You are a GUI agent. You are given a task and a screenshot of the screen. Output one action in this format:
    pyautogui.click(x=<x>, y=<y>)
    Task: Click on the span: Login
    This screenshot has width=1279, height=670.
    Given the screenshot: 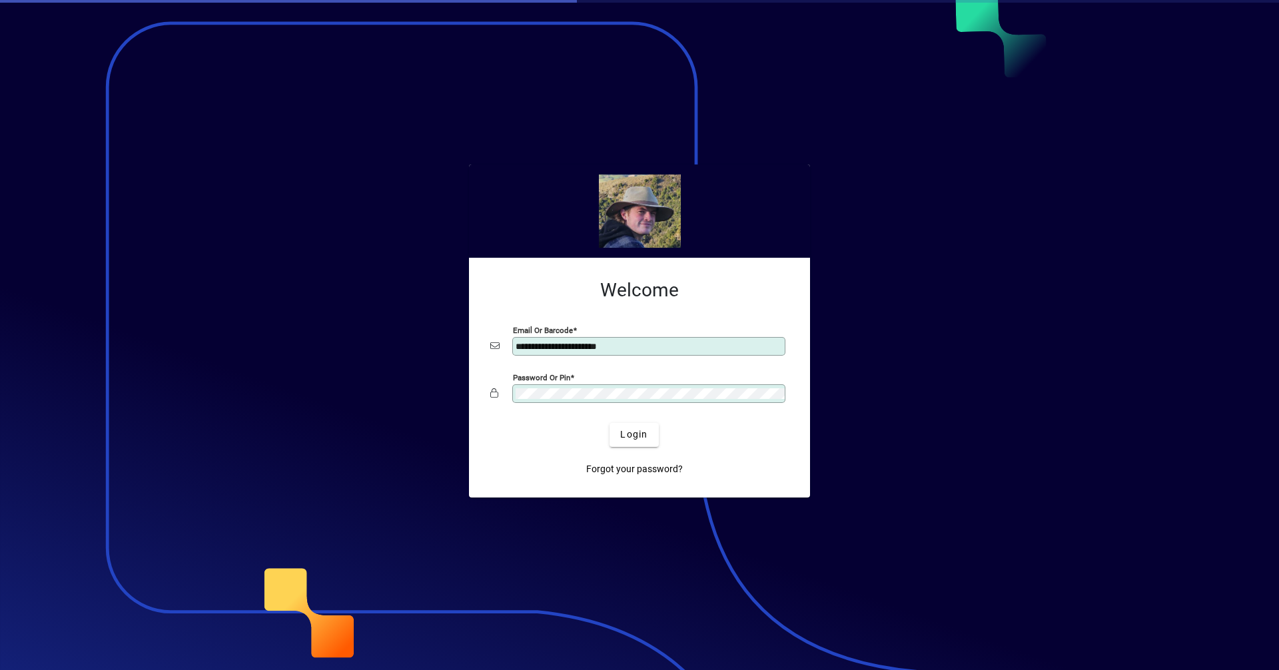 What is the action you would take?
    pyautogui.click(x=633, y=434)
    